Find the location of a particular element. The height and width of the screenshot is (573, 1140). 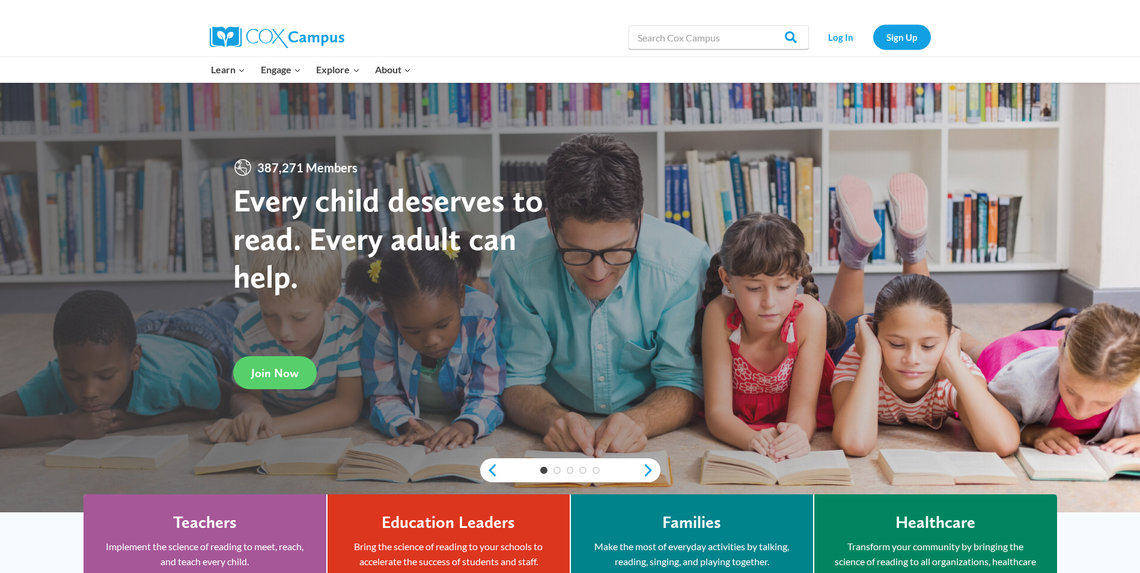

span: About is located at coordinates (393, 70).